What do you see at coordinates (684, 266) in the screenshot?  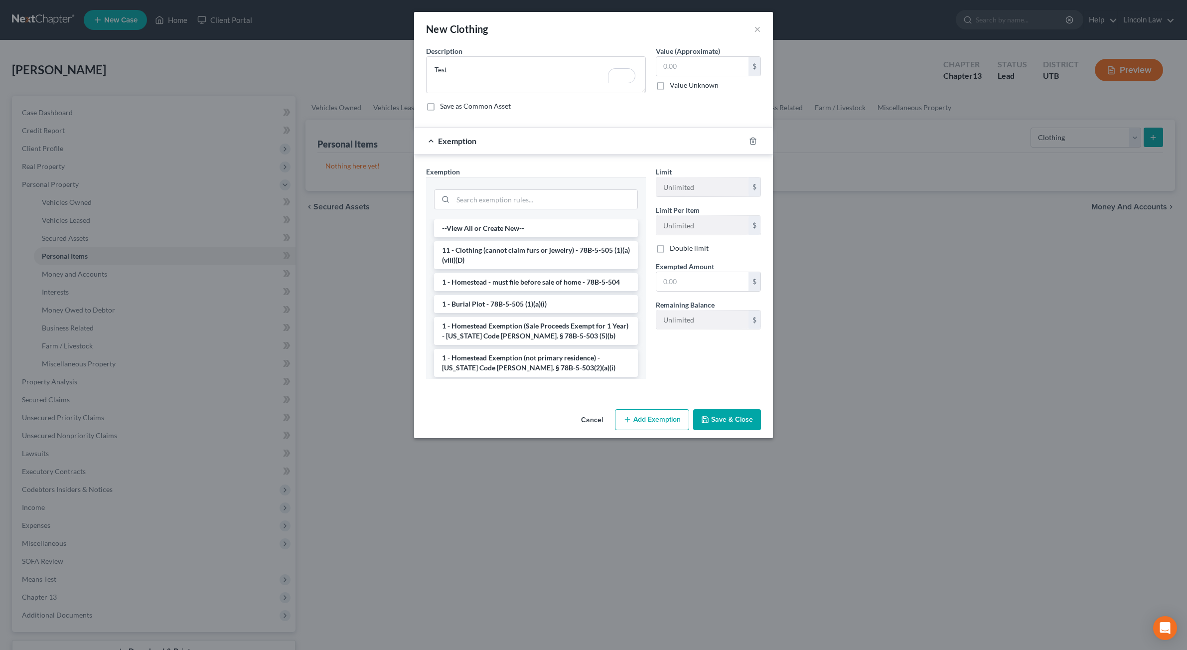 I see `span: Exempted Amount` at bounding box center [684, 266].